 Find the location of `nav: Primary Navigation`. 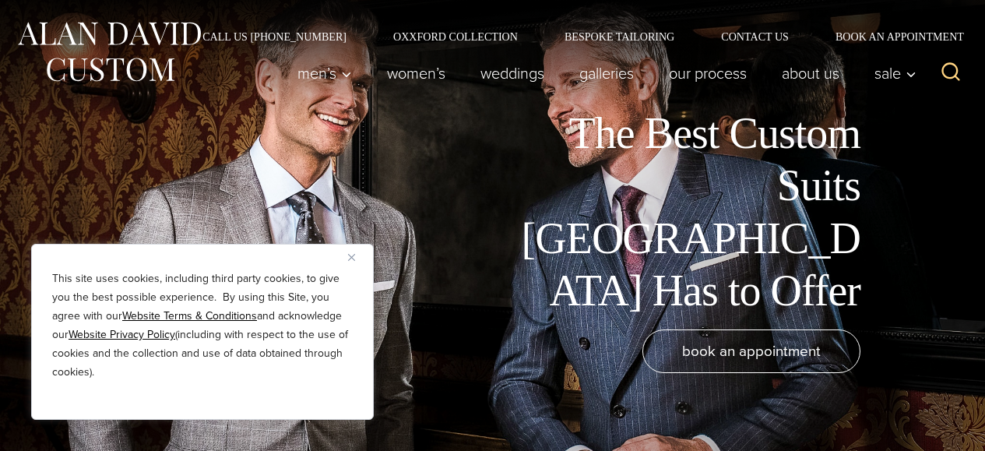

nav: Primary Navigation is located at coordinates (603, 73).